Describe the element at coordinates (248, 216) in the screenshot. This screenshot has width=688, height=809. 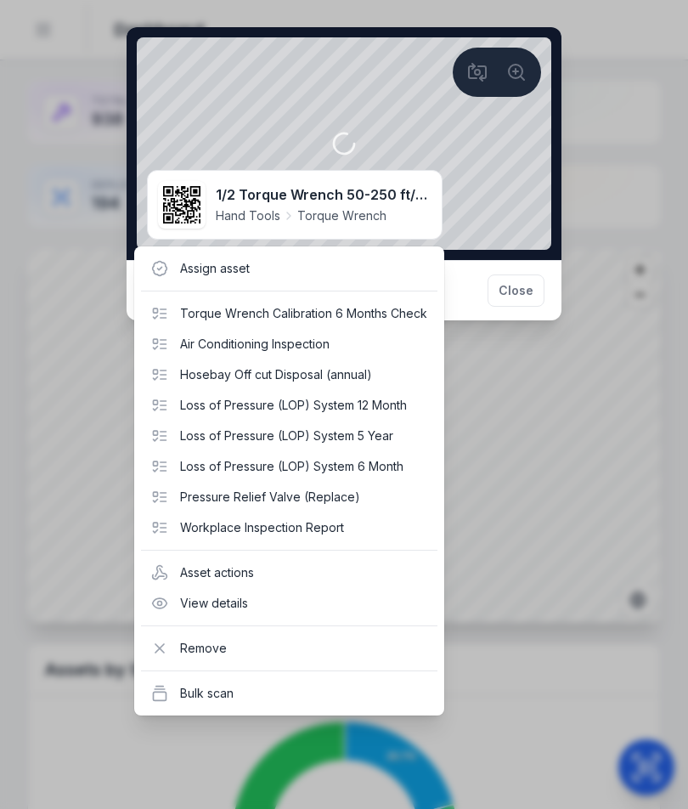
I see `span: Hand Tools` at that location.